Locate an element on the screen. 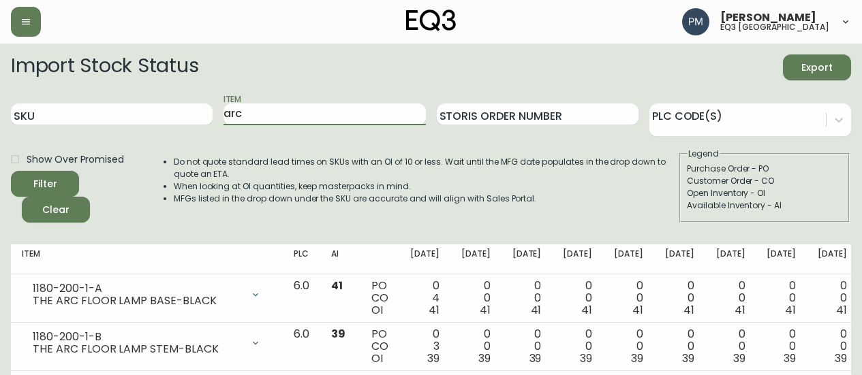  span: Clear is located at coordinates (56, 210).